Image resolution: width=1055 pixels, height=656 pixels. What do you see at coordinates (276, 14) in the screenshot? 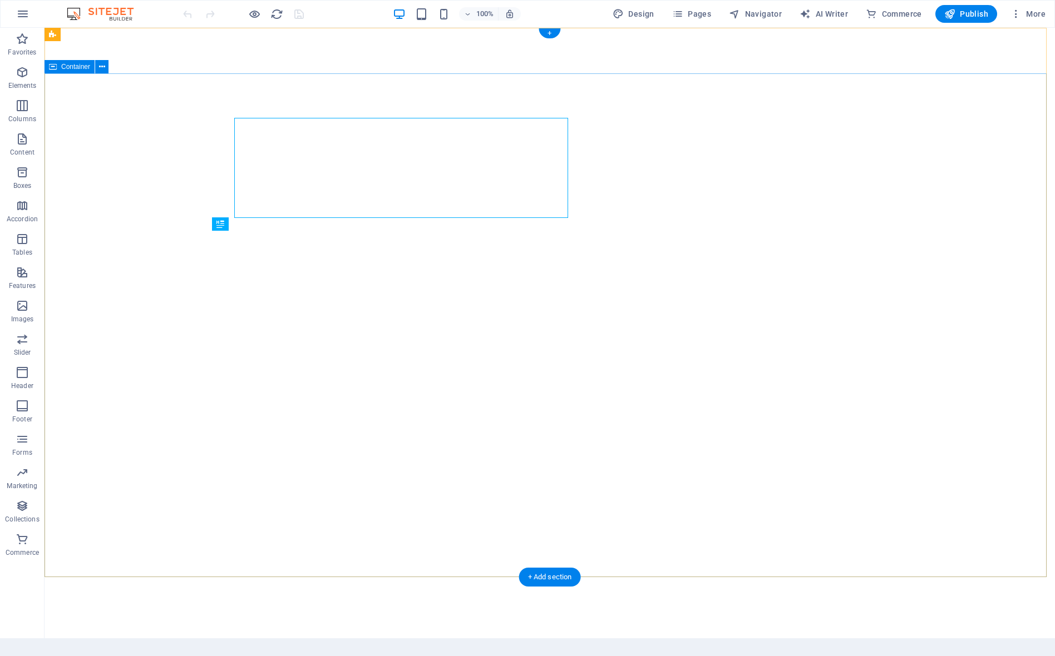
I see `button: reload` at bounding box center [276, 14].